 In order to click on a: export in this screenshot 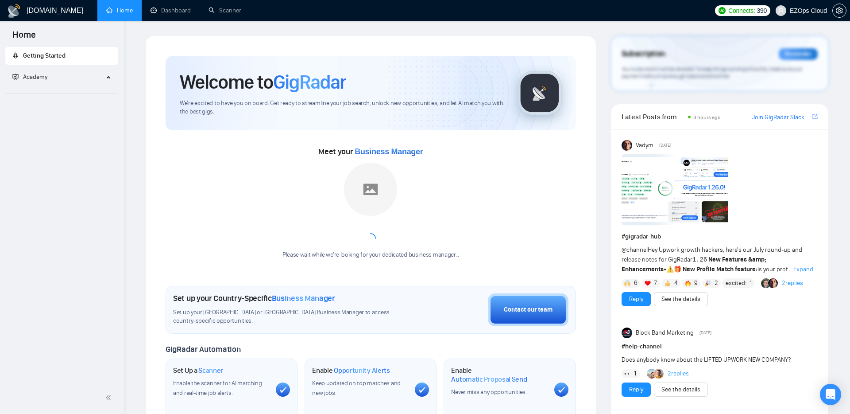, I will do `click(816, 117)`.